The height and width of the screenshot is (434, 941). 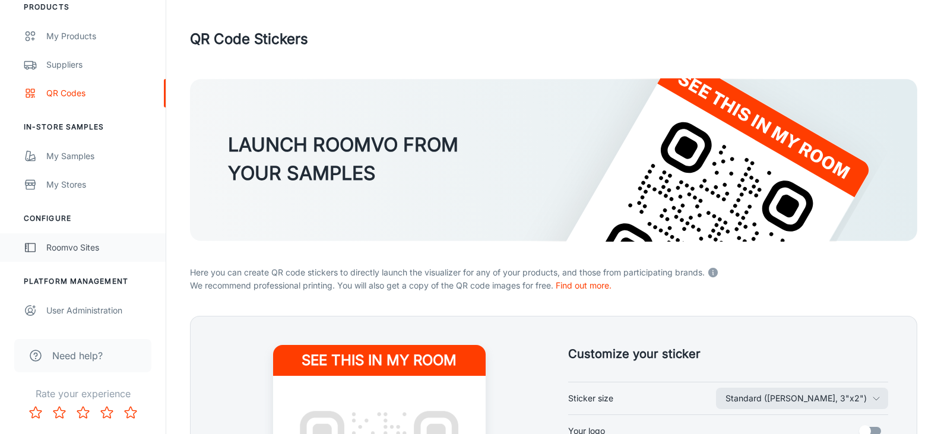 What do you see at coordinates (584, 285) in the screenshot?
I see `a: Find out more.` at bounding box center [584, 285].